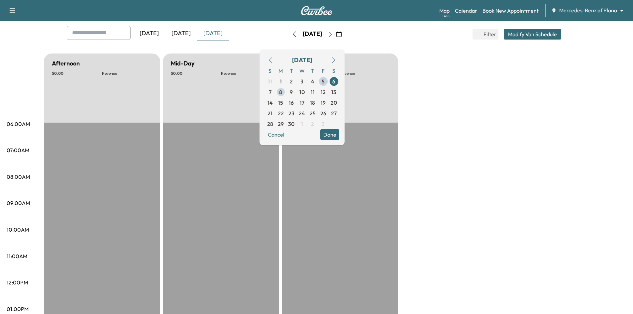 The image size is (633, 314). What do you see at coordinates (270, 92) in the screenshot?
I see `span: 7` at bounding box center [270, 92].